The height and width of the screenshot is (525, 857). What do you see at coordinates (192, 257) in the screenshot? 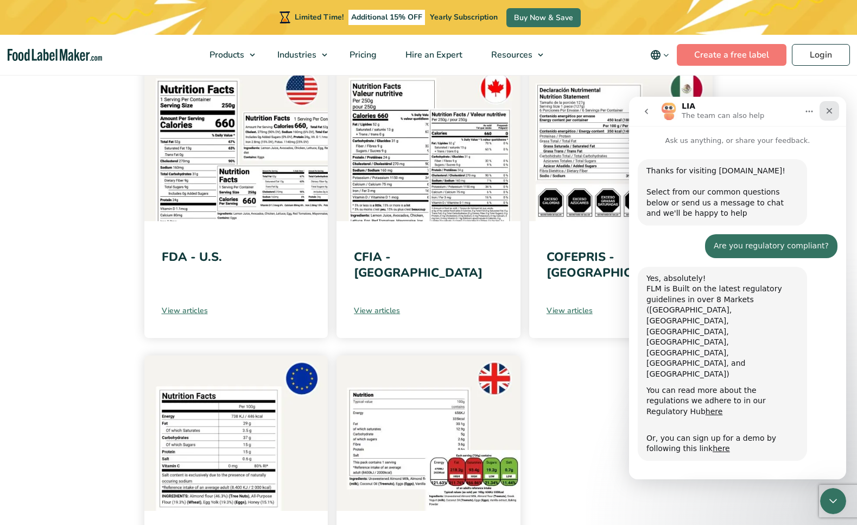
I see `a: FDA - U.S.` at bounding box center [192, 257].